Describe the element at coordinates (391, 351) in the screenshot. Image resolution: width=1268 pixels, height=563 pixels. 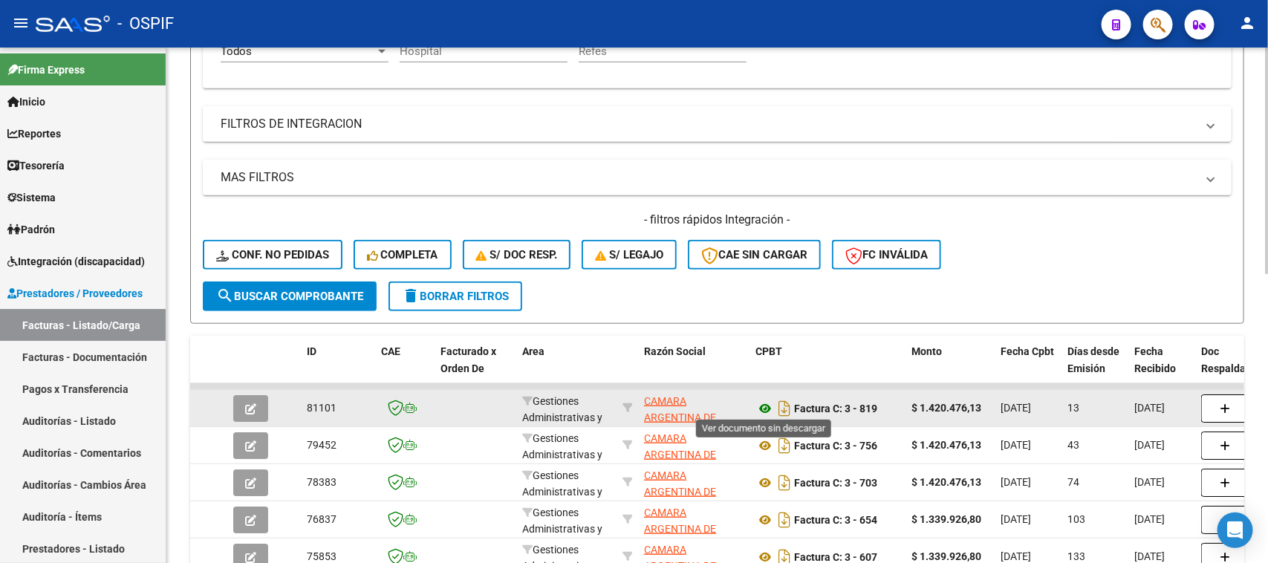
I see `span: CAE` at that location.